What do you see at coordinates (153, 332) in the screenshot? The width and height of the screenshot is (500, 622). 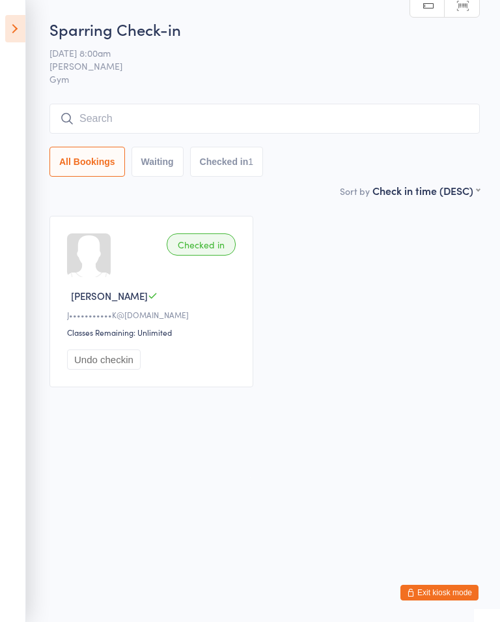 I see `div: Classes Remaining: Unlimited` at bounding box center [153, 332].